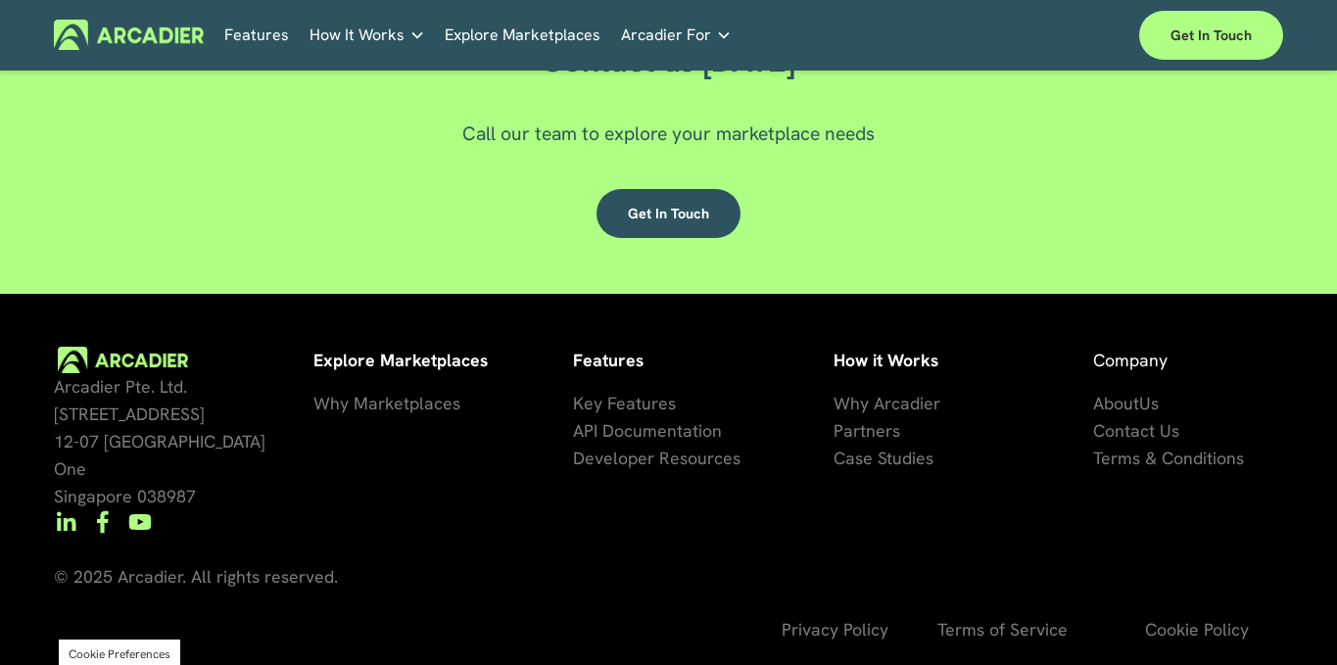 This screenshot has height=665, width=1337. I want to click on span: artners, so click(872, 430).